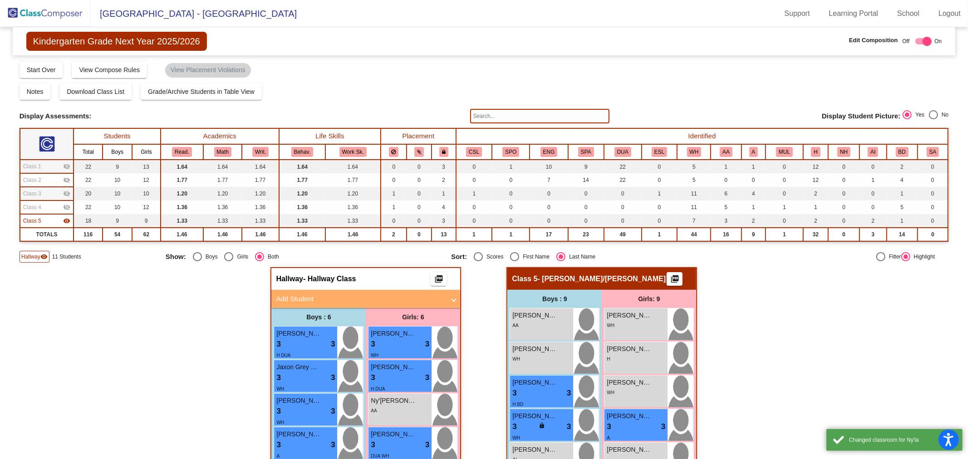  Describe the element at coordinates (41, 70) in the screenshot. I see `span: Start Over` at that location.